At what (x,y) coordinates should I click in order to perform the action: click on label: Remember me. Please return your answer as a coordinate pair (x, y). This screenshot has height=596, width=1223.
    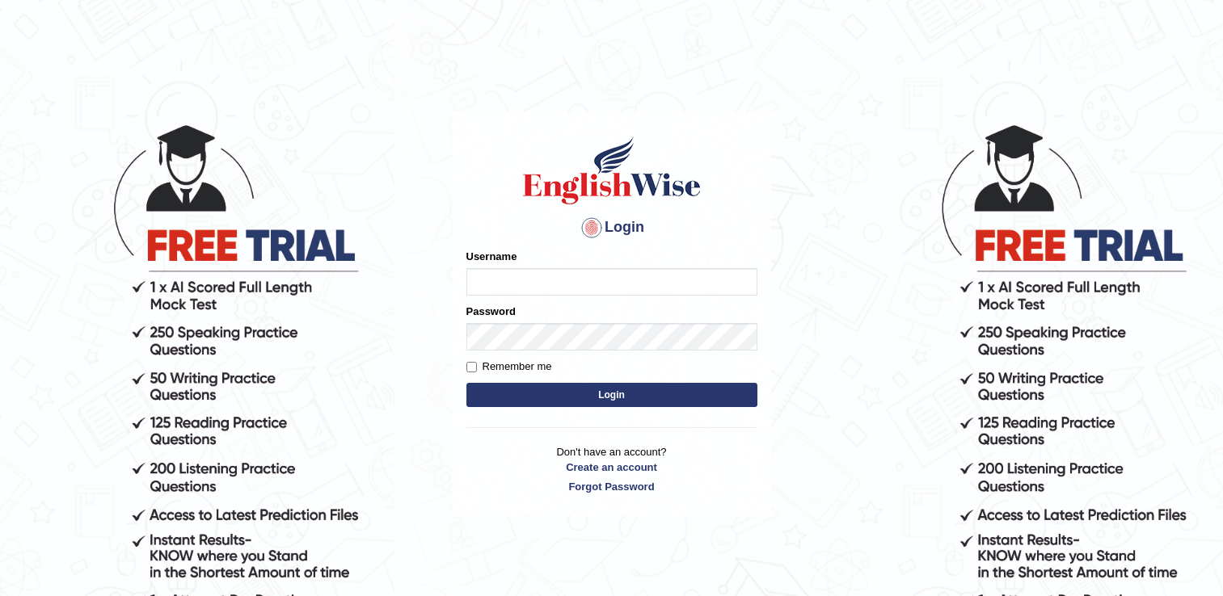
    Looking at the image, I should click on (509, 367).